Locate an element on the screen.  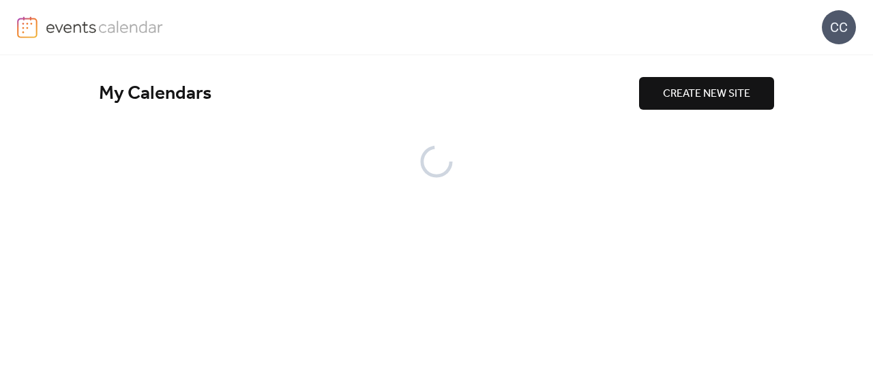
img: logo-type is located at coordinates (104, 27).